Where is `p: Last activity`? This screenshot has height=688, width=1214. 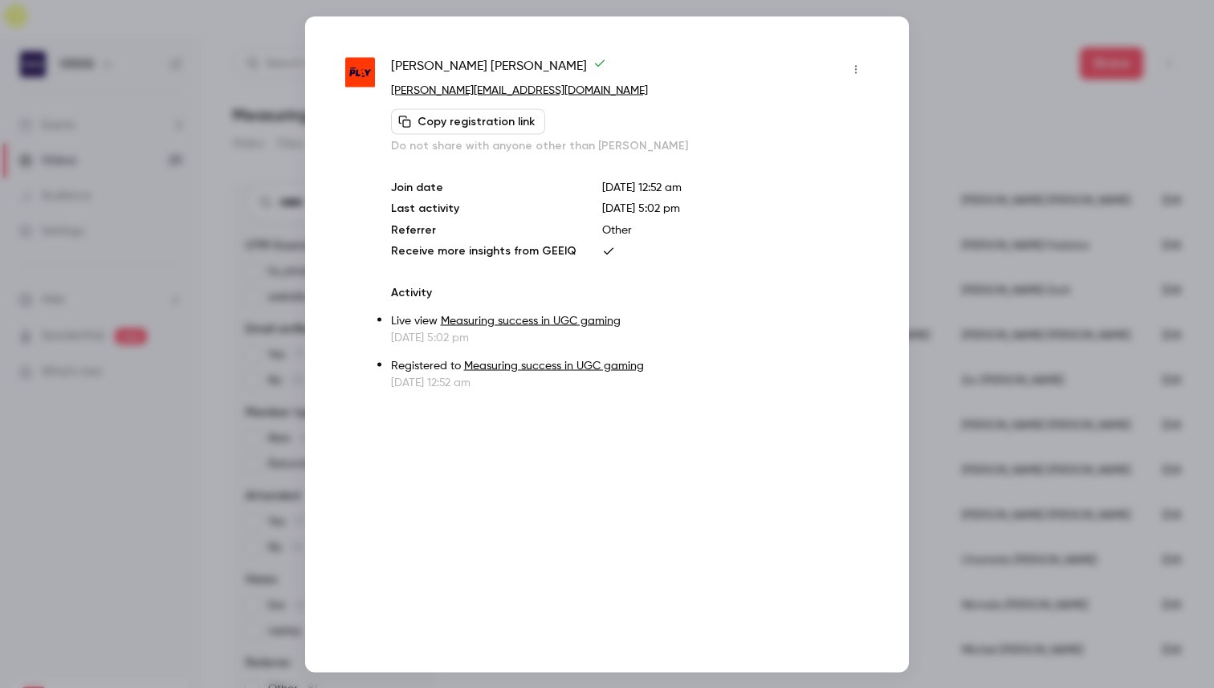
p: Last activity is located at coordinates (483, 208).